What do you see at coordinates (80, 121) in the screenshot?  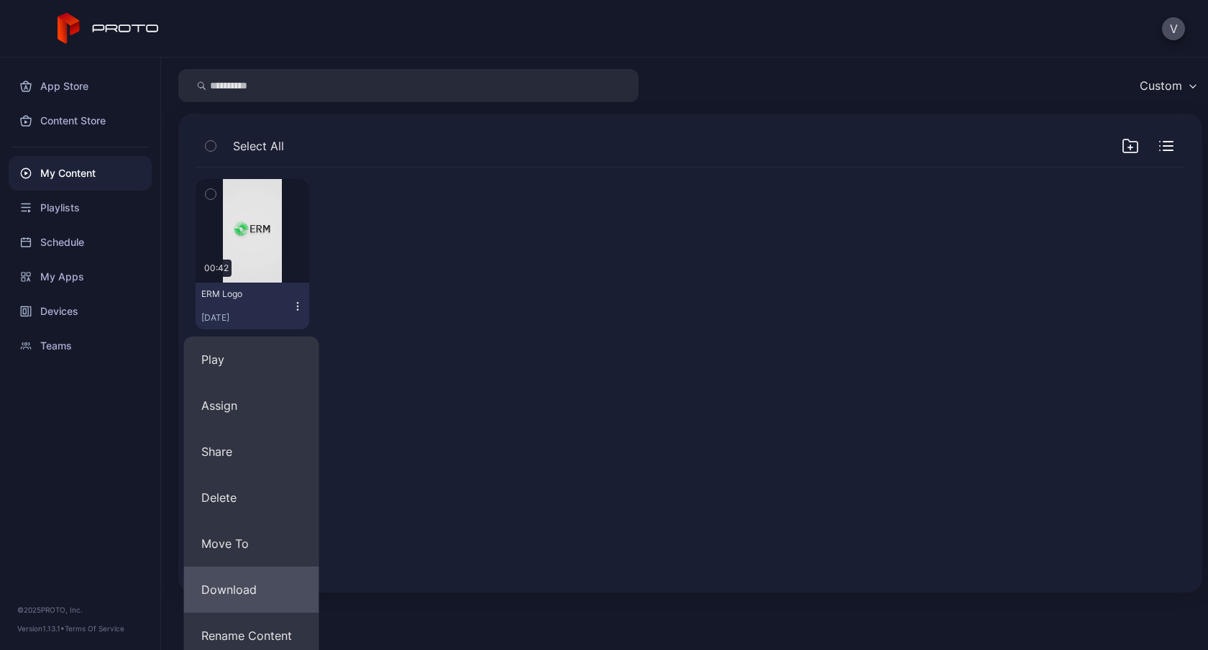 I see `div: Content Store` at bounding box center [80, 121].